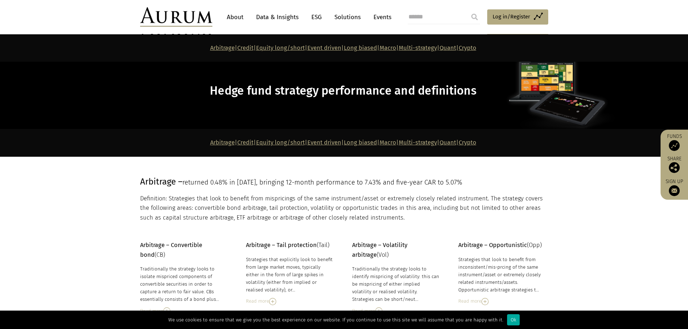  Describe the element at coordinates (171, 249) in the screenshot. I see `strong: Arbitrage – Convertible bond` at that location.